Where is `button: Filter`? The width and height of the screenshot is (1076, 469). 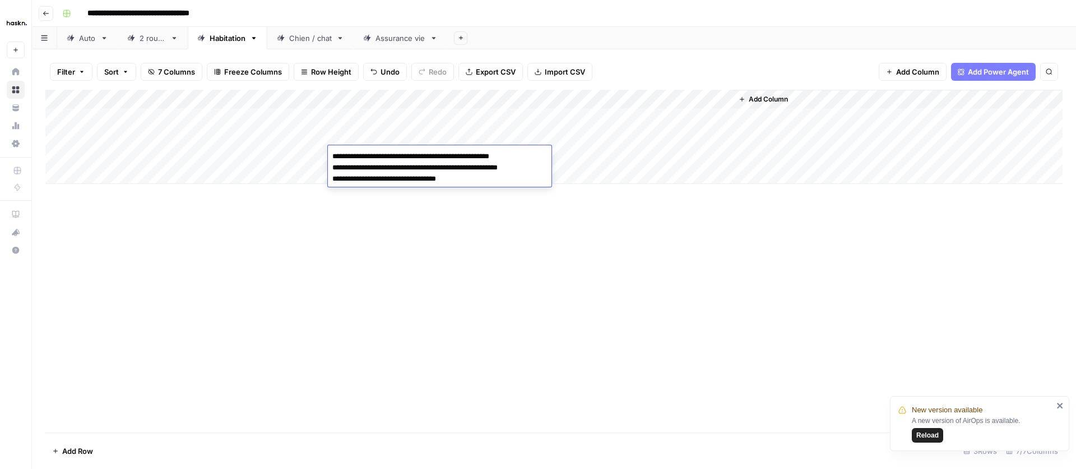
button: Filter is located at coordinates (71, 72).